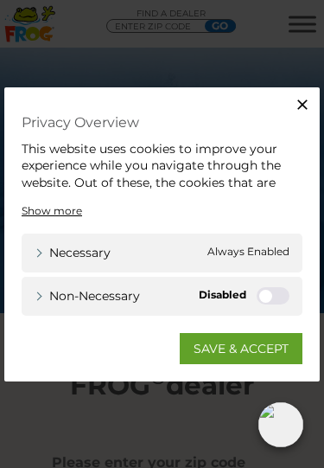  What do you see at coordinates (73, 252) in the screenshot?
I see `a: Necessary` at bounding box center [73, 252].